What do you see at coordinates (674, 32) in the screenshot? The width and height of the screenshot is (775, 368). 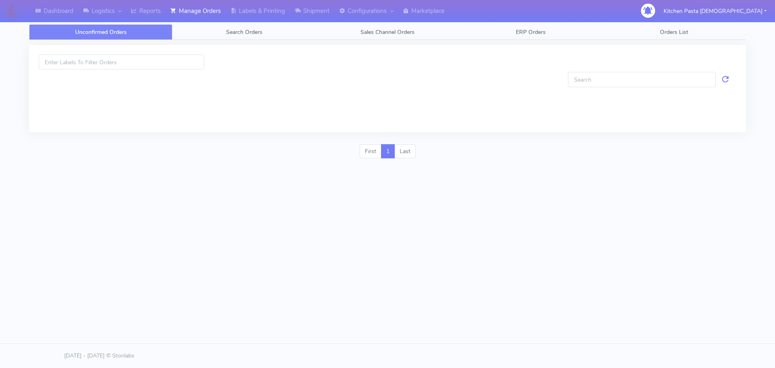 I see `span: Orders List` at bounding box center [674, 32].